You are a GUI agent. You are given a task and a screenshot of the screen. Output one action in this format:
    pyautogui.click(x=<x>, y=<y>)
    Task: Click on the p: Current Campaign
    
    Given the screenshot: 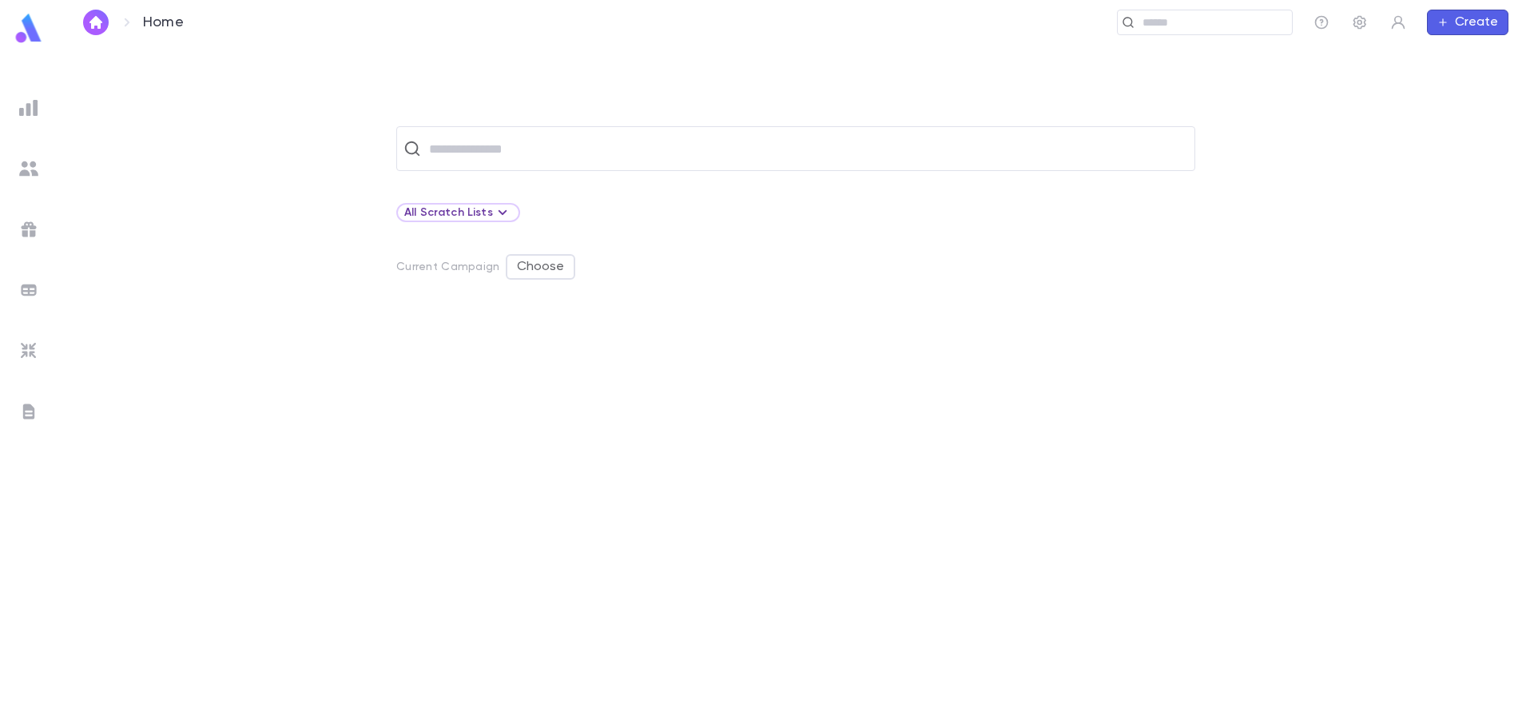 What is the action you would take?
    pyautogui.click(x=447, y=267)
    